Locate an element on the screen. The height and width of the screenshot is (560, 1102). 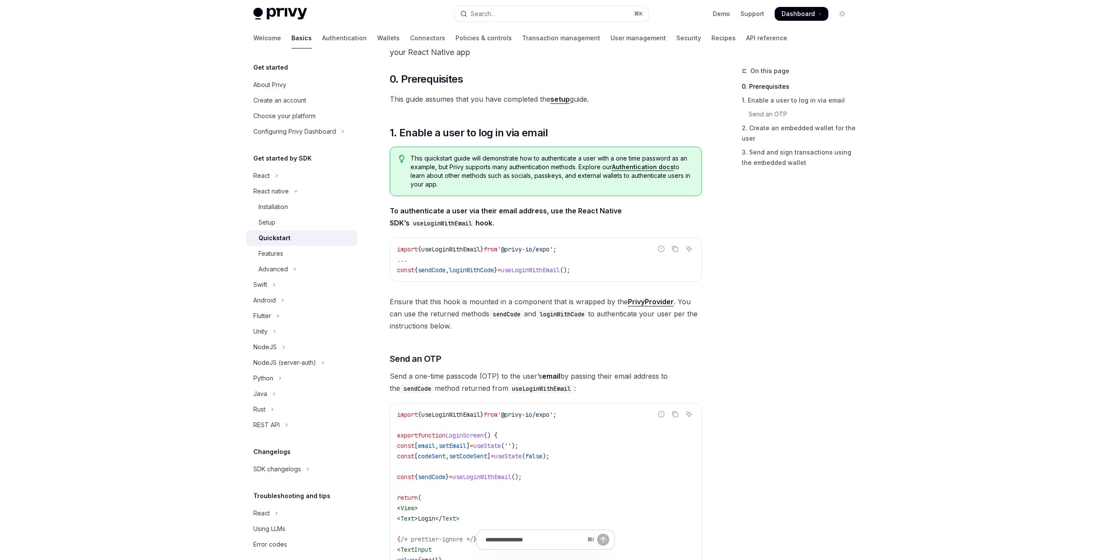
a: Security is located at coordinates (689, 38).